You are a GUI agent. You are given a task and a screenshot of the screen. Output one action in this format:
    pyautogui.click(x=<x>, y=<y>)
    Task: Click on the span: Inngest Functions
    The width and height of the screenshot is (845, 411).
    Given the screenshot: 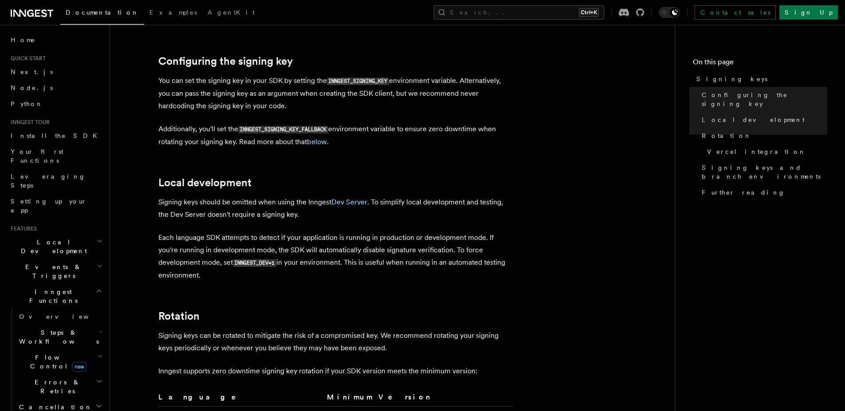 What is the action you would take?
    pyautogui.click(x=51, y=296)
    